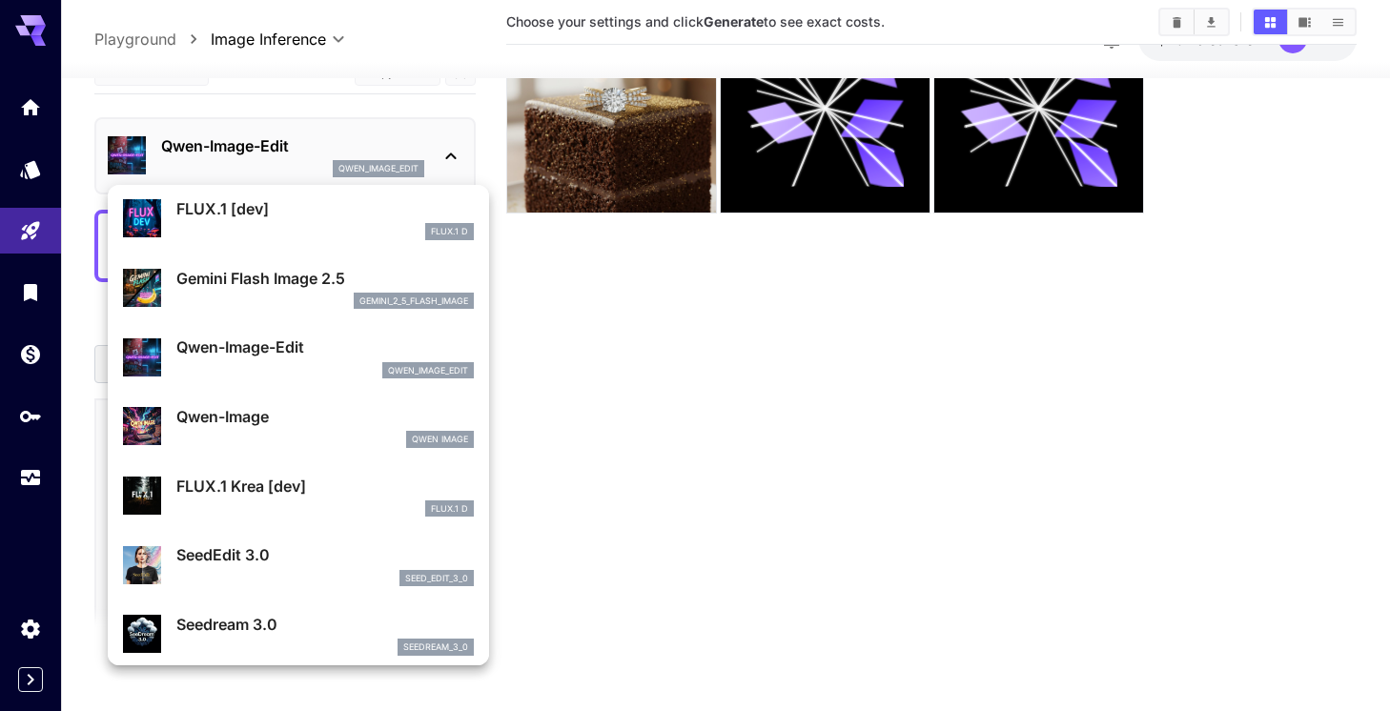 The height and width of the screenshot is (711, 1390). What do you see at coordinates (298, 357) in the screenshot?
I see `div: Qwen-Image-Editqwen_image_edit` at bounding box center [298, 357].